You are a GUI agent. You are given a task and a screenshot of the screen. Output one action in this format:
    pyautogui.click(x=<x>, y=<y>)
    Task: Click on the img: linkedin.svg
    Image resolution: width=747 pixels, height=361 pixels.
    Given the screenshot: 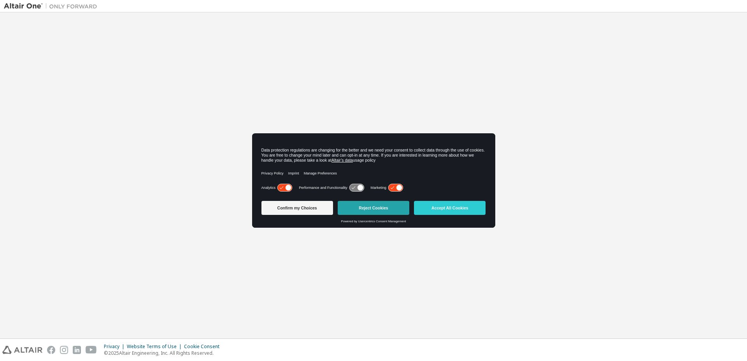 What is the action you would take?
    pyautogui.click(x=77, y=350)
    